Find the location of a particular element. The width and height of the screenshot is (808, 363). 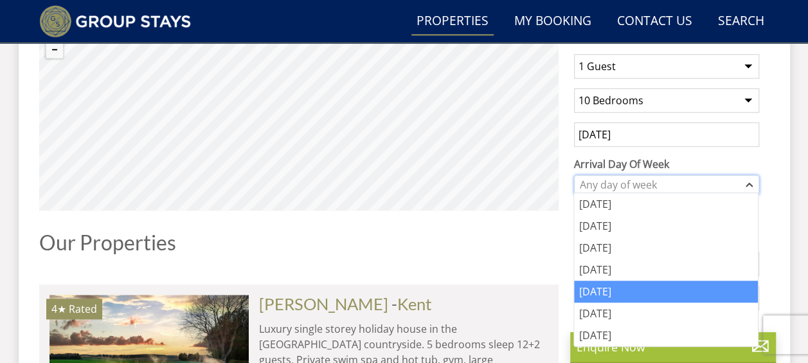

h1: Our Properties is located at coordinates (299, 242).